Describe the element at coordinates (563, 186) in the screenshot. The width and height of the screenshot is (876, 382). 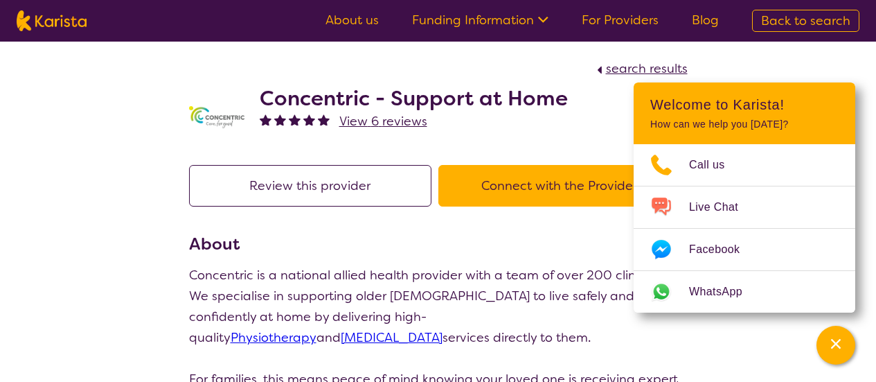
I see `a: Connect with the Provider` at that location.